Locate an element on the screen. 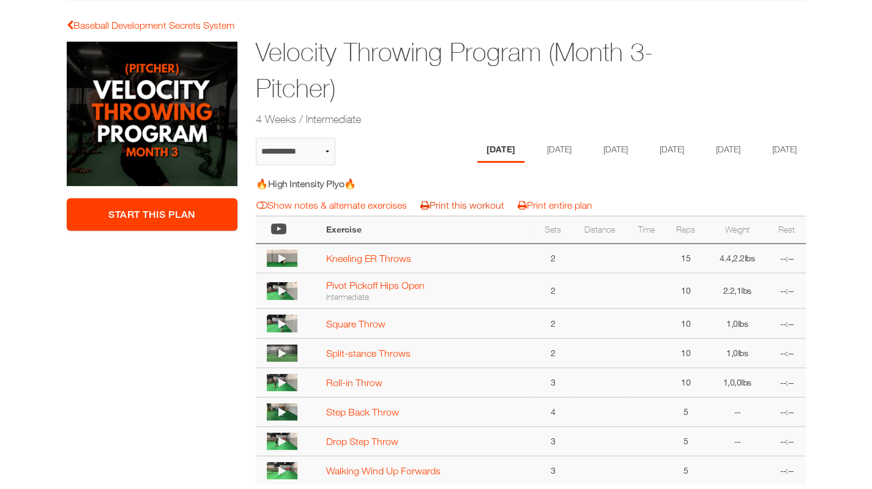  td: 1,0,0 is located at coordinates (737, 382).